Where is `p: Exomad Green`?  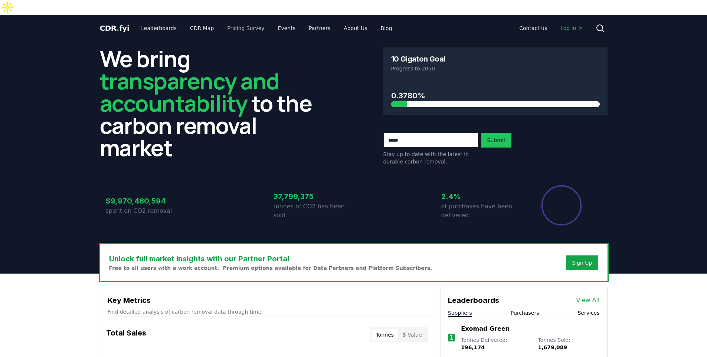
p: Exomad Green is located at coordinates (485, 329).